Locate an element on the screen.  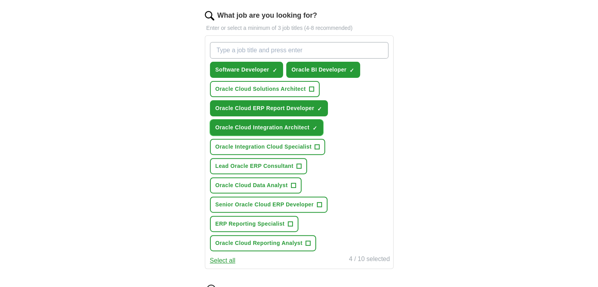
span: Oracle Cloud Solutions Architect is located at coordinates (261, 89).